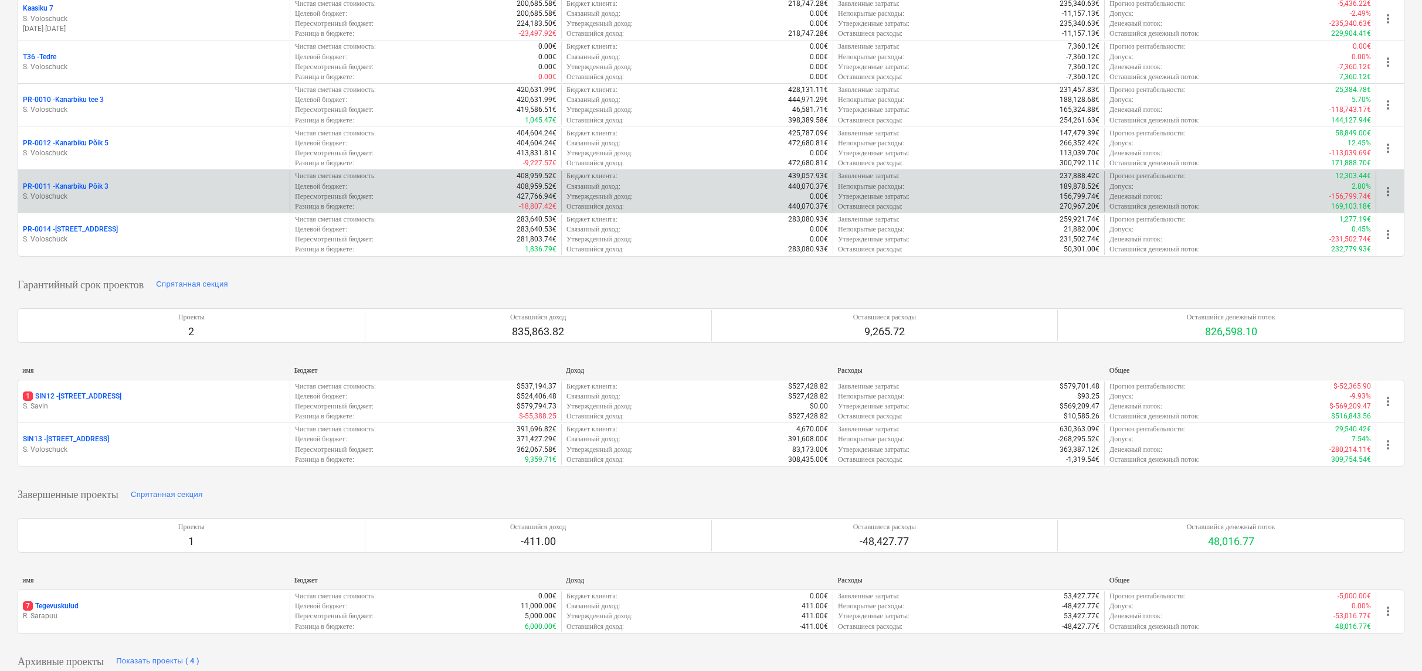 The width and height of the screenshot is (1422, 671). Describe the element at coordinates (536, 110) in the screenshot. I see `p: 419,586.51€` at that location.